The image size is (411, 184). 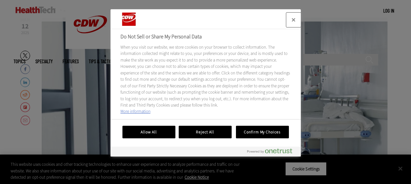 I want to click on a: Powered by OneTrust Opens in a new Tab, so click(x=272, y=152).